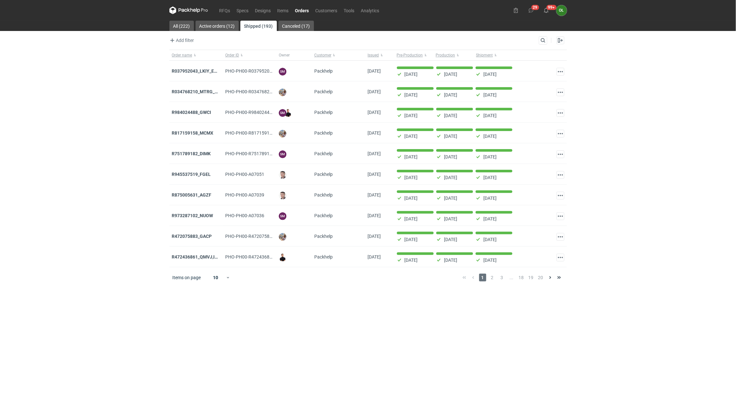 The height and width of the screenshot is (396, 736). I want to click on span: 28/07/2025, so click(374, 195).